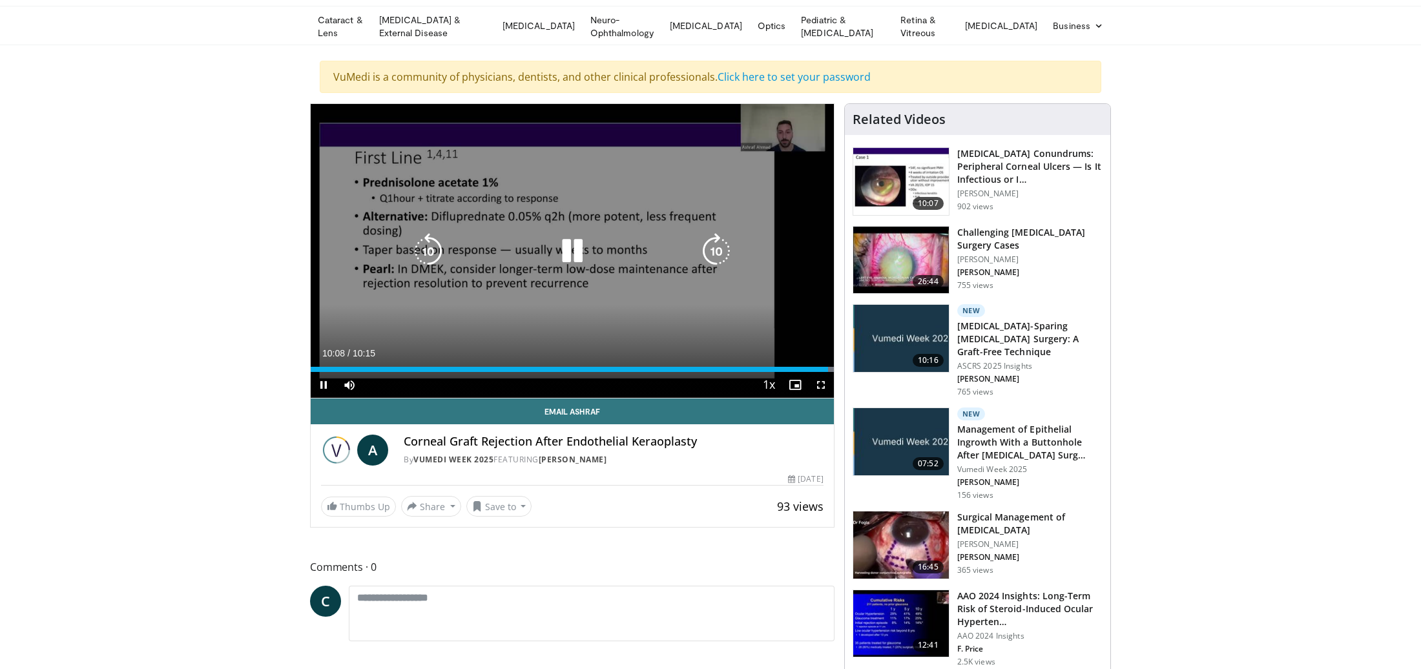 The image size is (1421, 669). What do you see at coordinates (614, 460) in the screenshot?
I see `div: By FEATURING` at bounding box center [614, 460].